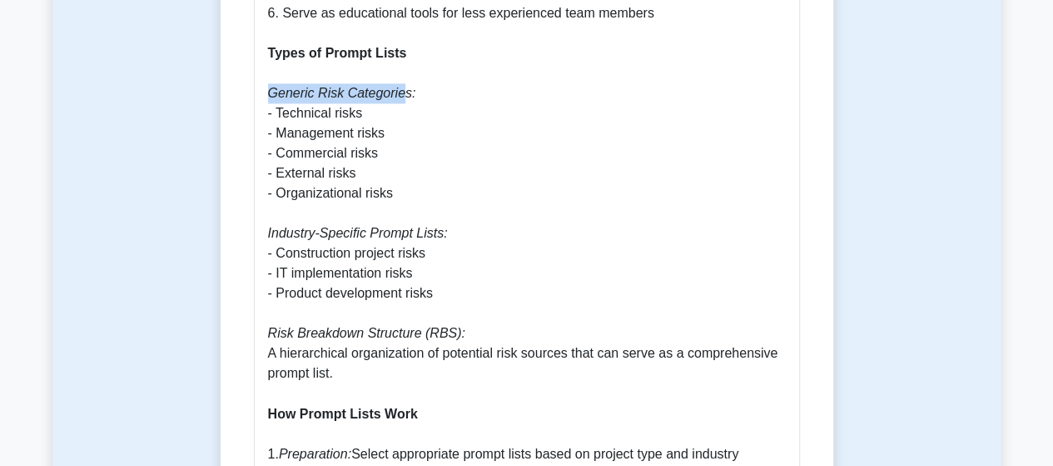 This screenshot has width=1053, height=466. What do you see at coordinates (366, 332) in the screenshot?
I see `i: Risk Breakdown Structure (RBS):` at bounding box center [366, 332].